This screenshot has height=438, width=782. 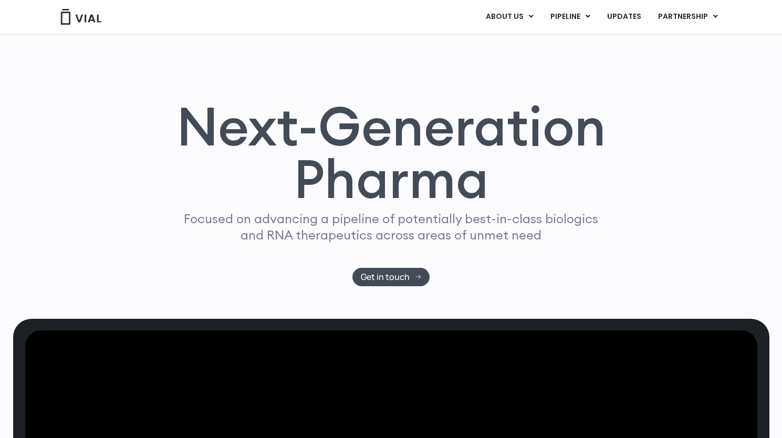 What do you see at coordinates (391, 277) in the screenshot?
I see `a: Get in touch` at bounding box center [391, 277].